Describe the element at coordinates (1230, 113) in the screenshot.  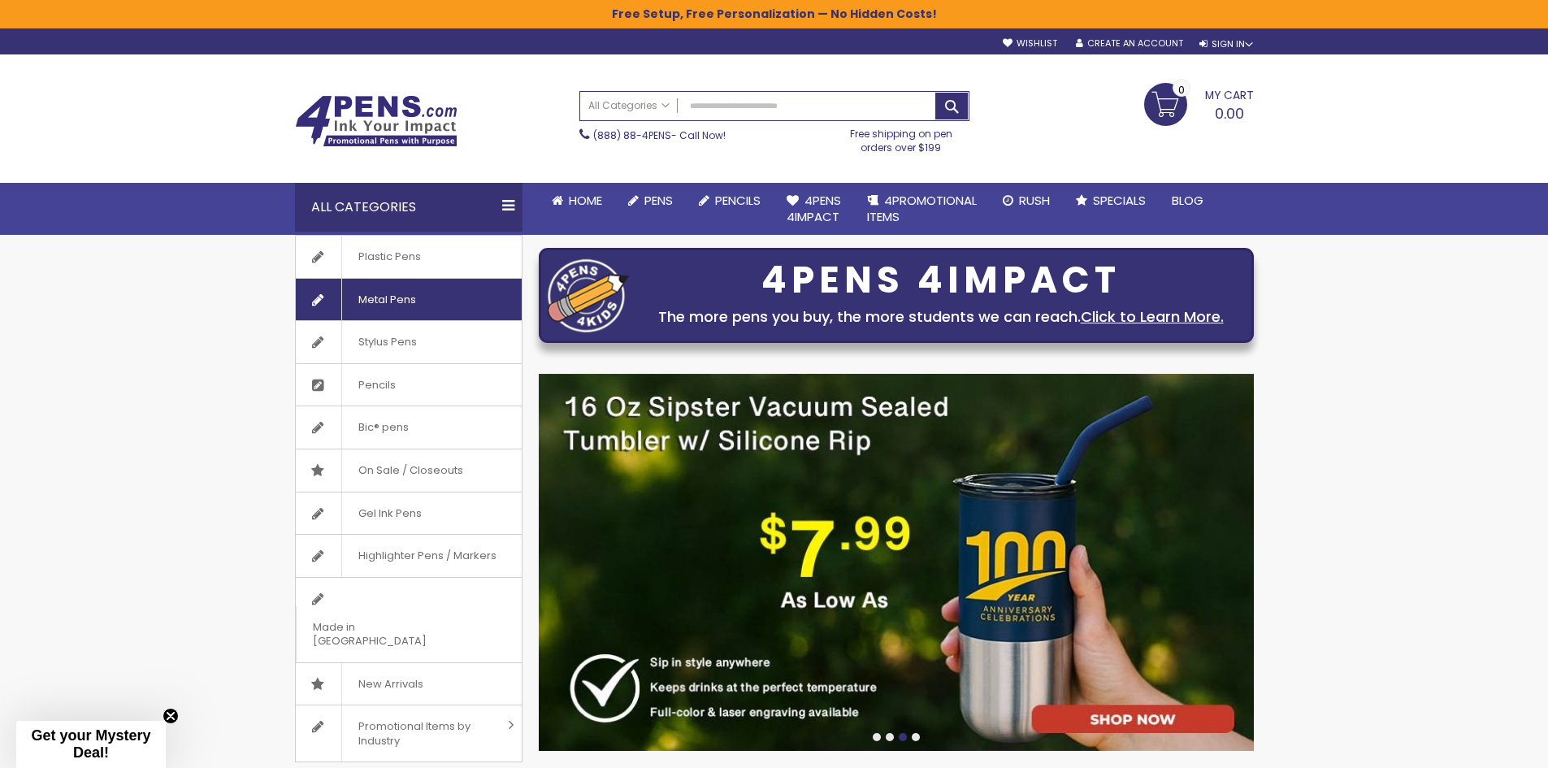
I see `span: 0.00` at that location.